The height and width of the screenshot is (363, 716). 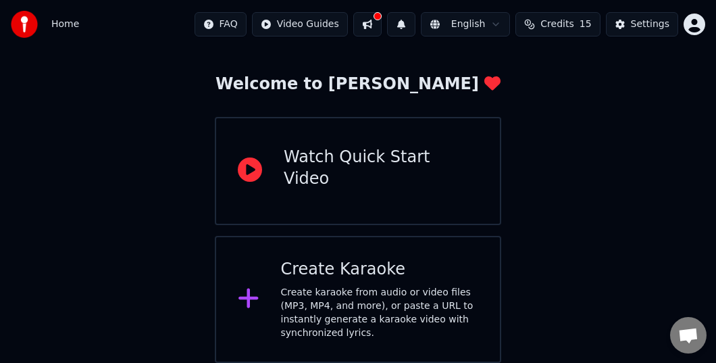 I want to click on button: FAQ, so click(x=220, y=24).